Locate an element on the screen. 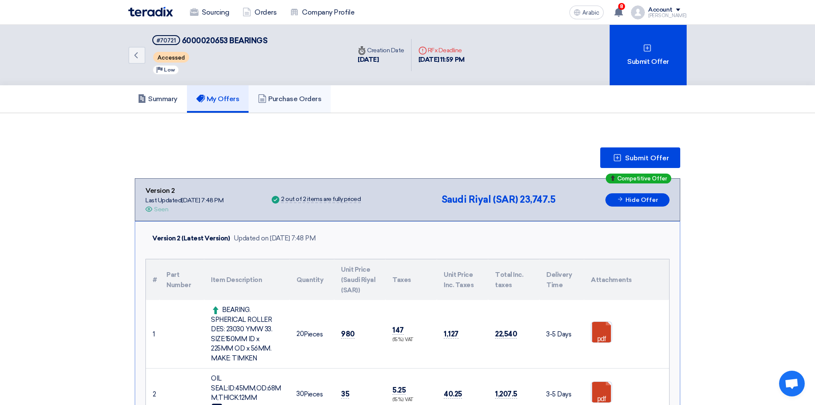 This screenshot has height=405, width=815. font: 1,127 is located at coordinates (451, 333).